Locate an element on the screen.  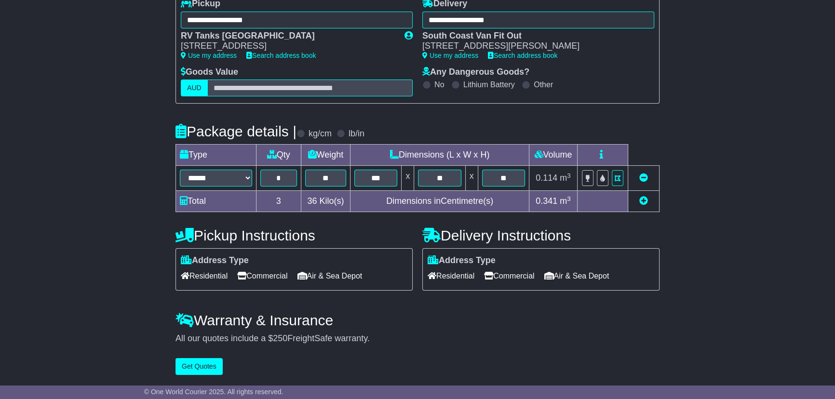
span: 0.341 is located at coordinates (546, 201).